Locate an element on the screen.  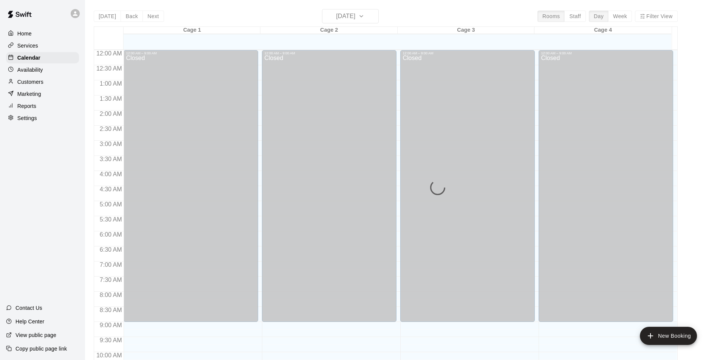
span: 2:00 AM is located at coordinates (111, 114).